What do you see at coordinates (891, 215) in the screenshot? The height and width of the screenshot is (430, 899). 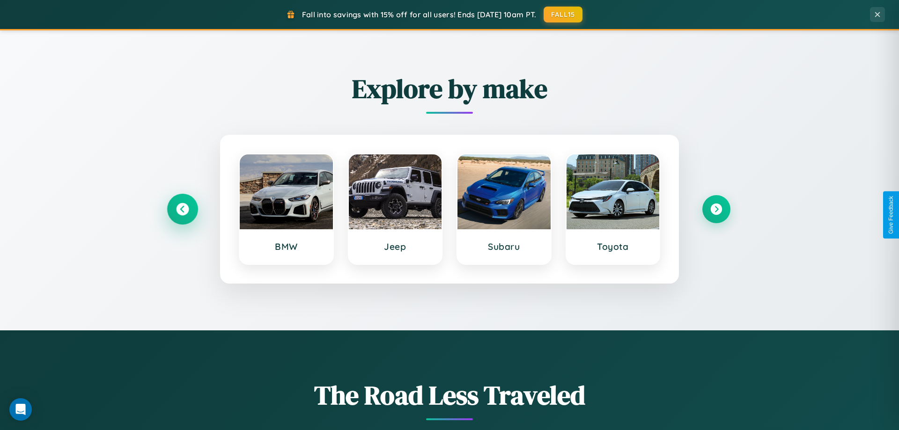 I see `div: Give Feedback` at bounding box center [891, 215].